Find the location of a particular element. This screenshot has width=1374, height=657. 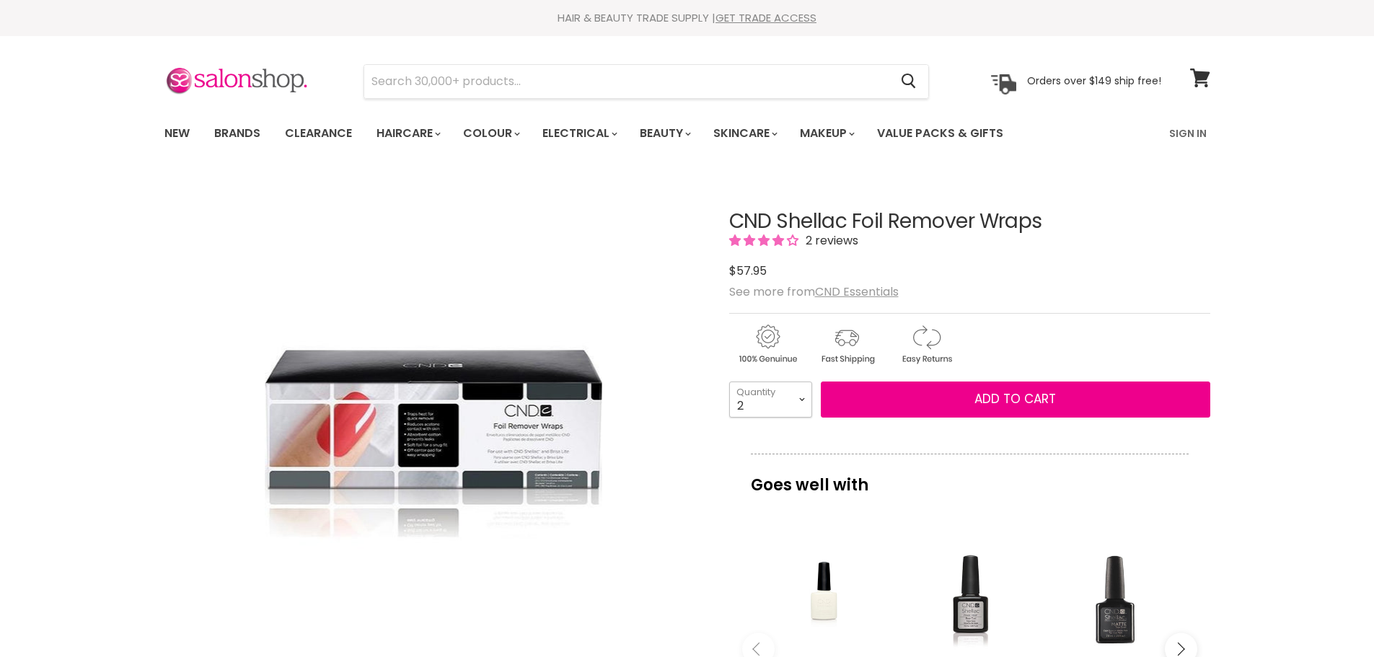

img: shipping.gif is located at coordinates (847, 344).